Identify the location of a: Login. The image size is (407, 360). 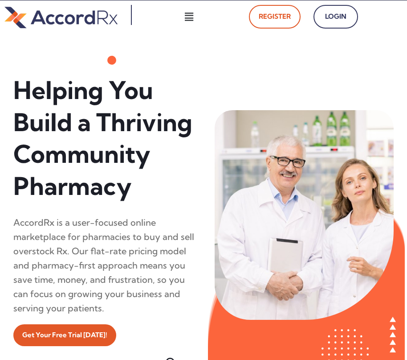
(336, 16).